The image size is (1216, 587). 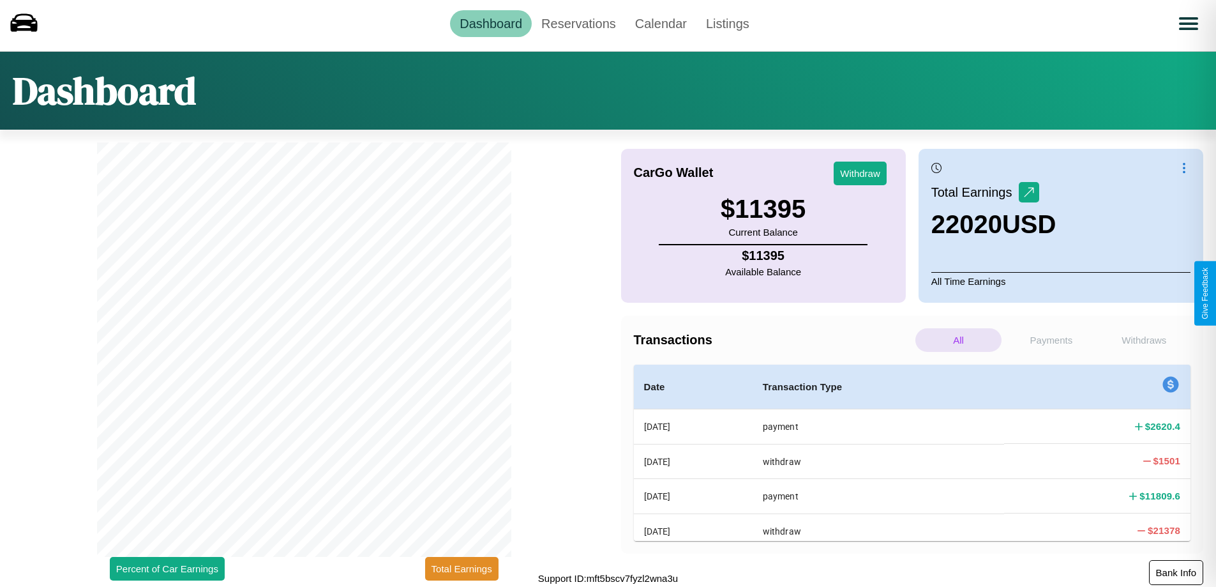 I want to click on h4: $ 21378, so click(x=1164, y=530).